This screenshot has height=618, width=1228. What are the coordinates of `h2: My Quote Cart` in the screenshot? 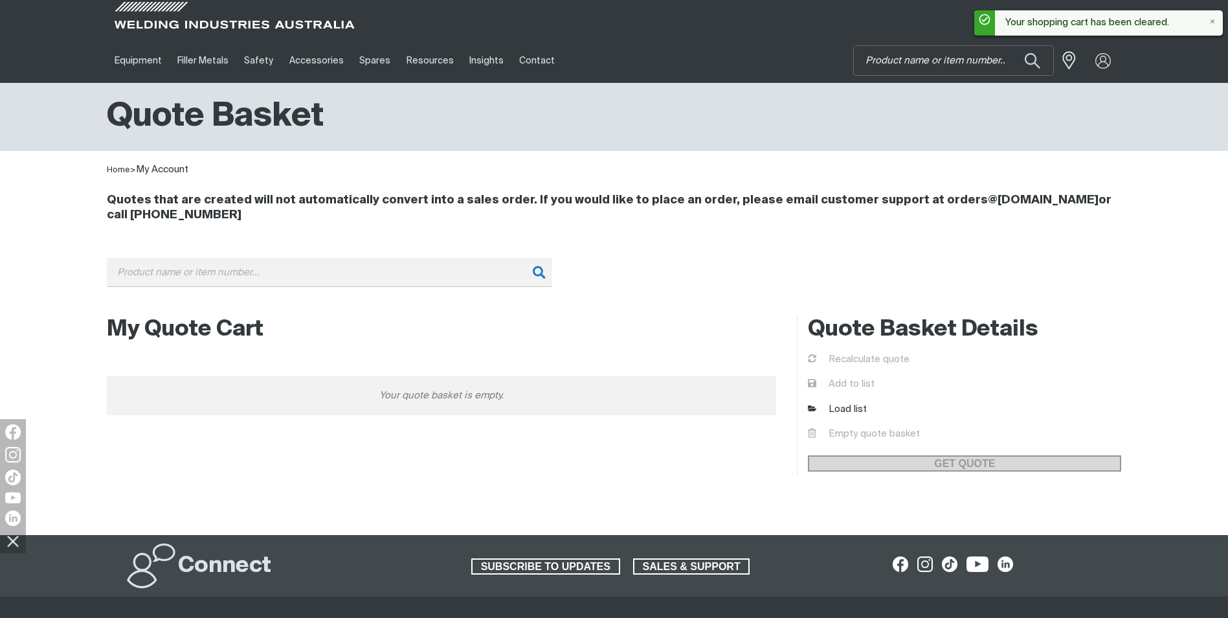 It's located at (441, 329).